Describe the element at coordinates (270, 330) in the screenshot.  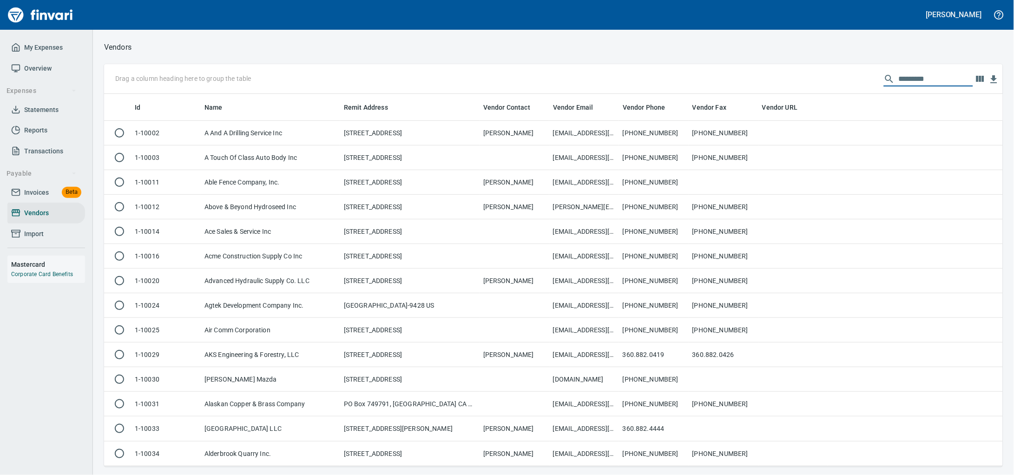
I see `td: Air Comm Corporation` at that location.